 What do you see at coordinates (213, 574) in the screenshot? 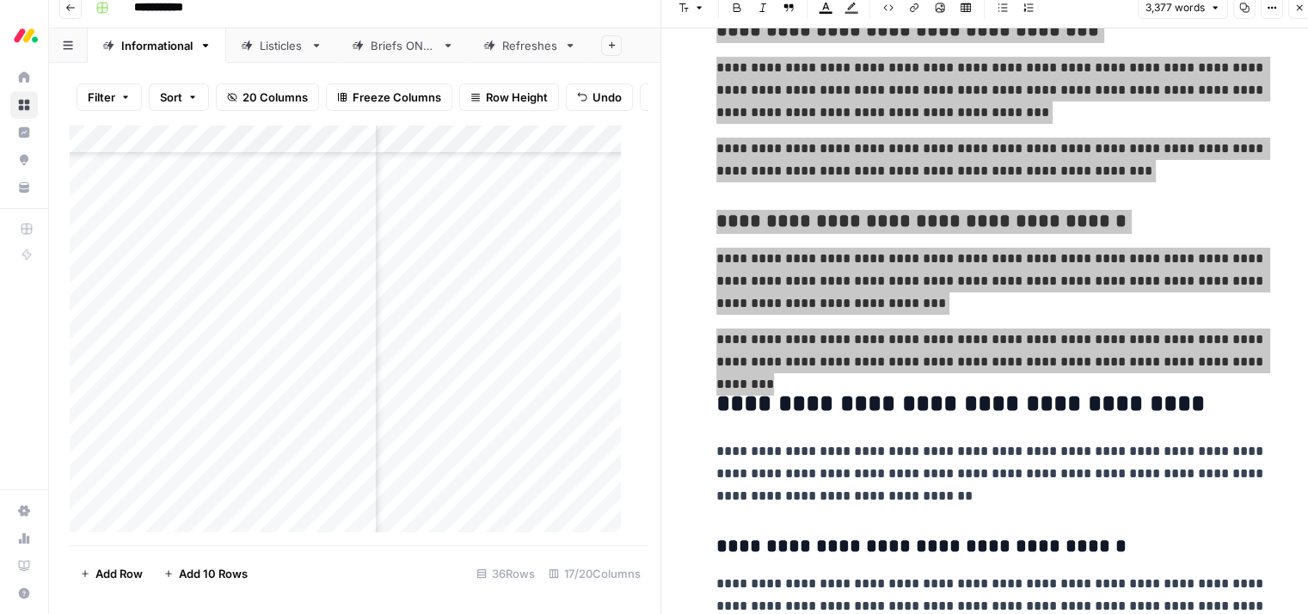
I see `span: Add 10 Rows` at bounding box center [213, 574].